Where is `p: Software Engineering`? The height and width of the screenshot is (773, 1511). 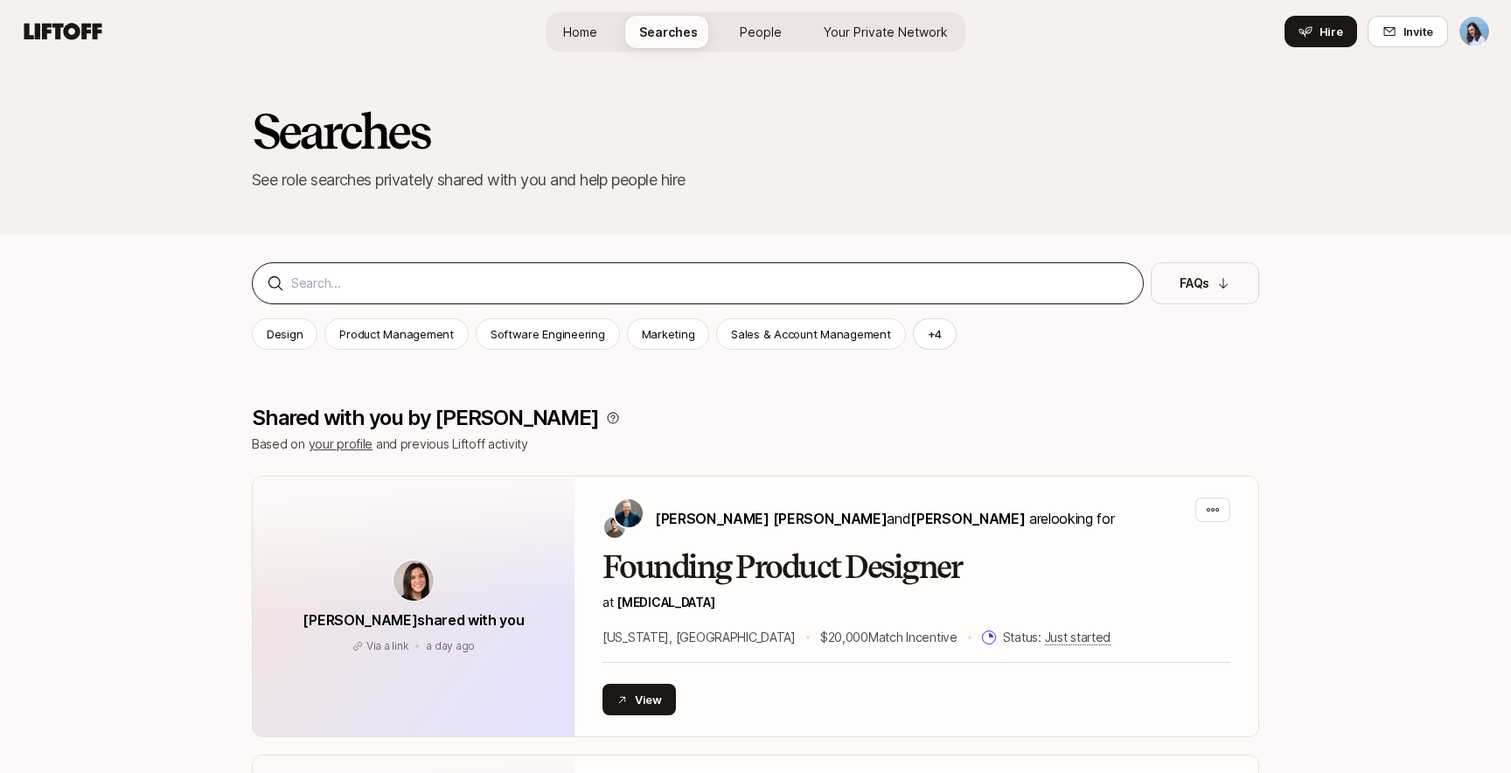 p: Software Engineering is located at coordinates (548, 334).